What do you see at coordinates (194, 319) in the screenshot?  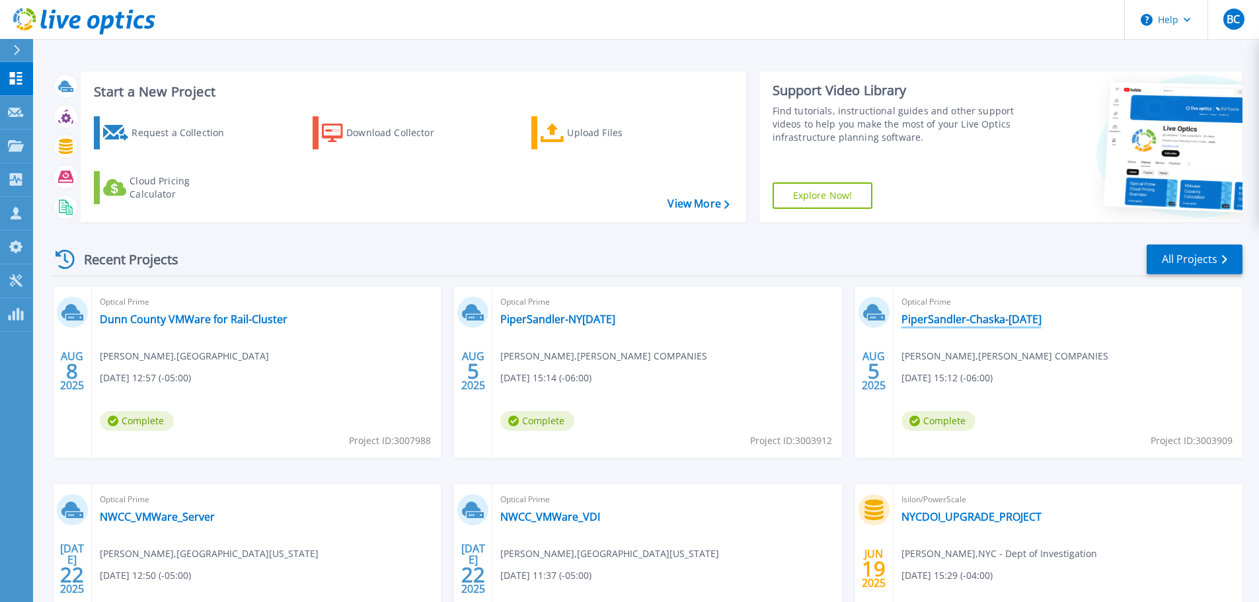 I see `a: Dunn County VMWare for Rail-Cluster` at bounding box center [194, 319].